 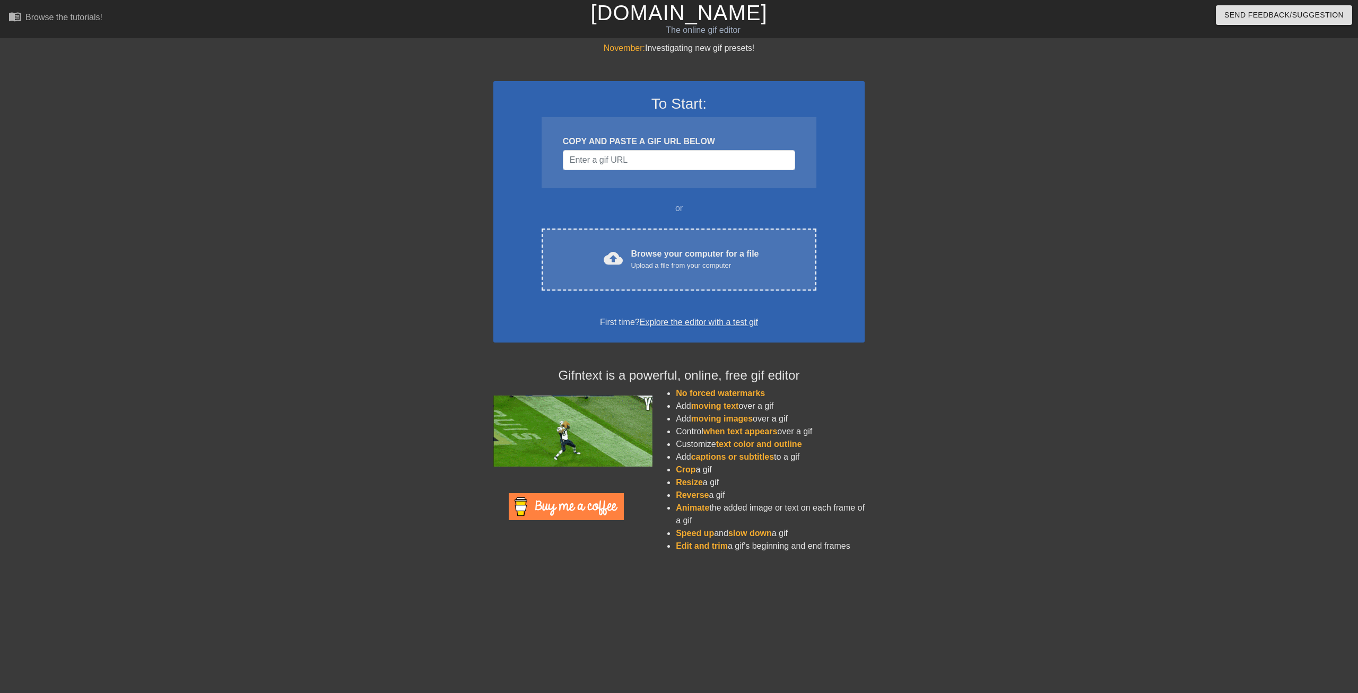 What do you see at coordinates (613, 258) in the screenshot?
I see `span: cloud_upload` at bounding box center [613, 258].